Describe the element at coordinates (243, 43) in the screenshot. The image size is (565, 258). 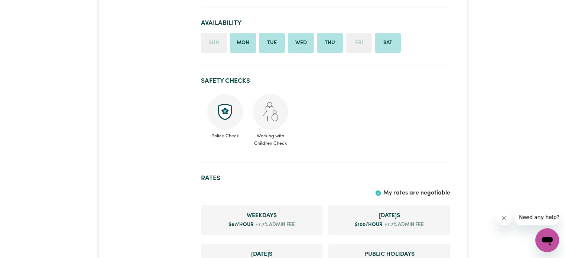
I see `li: Available on Monday` at that location.